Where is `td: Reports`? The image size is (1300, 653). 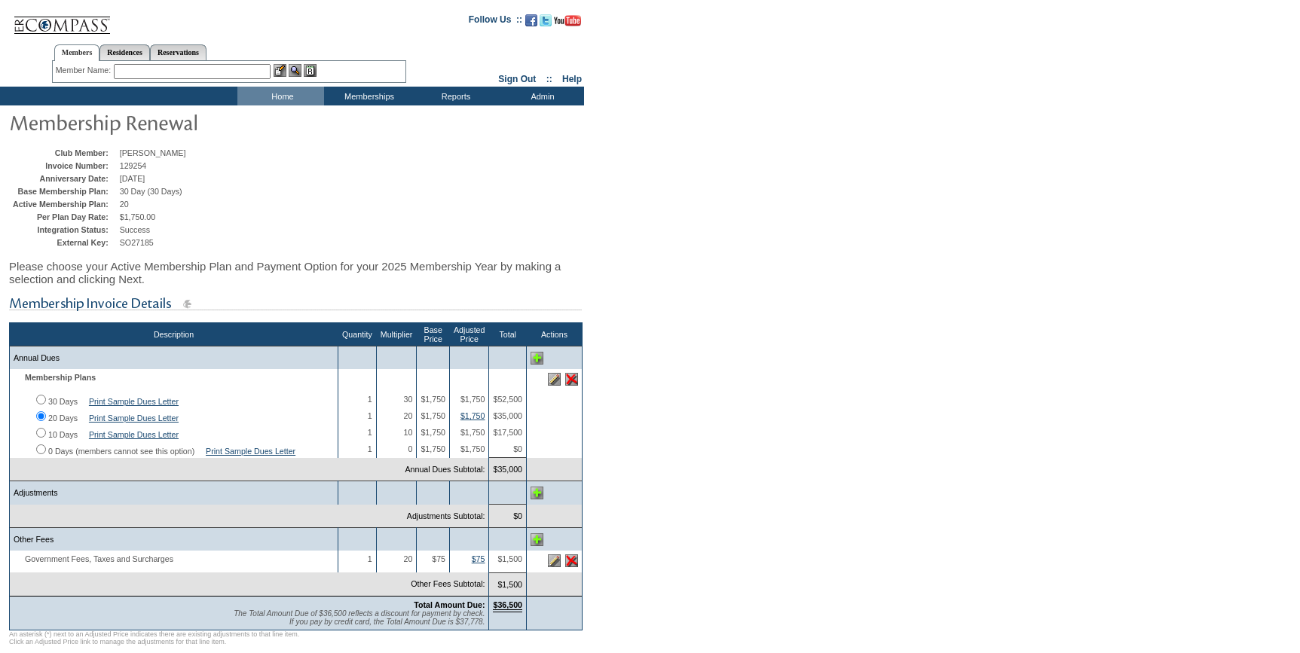 td: Reports is located at coordinates (454, 96).